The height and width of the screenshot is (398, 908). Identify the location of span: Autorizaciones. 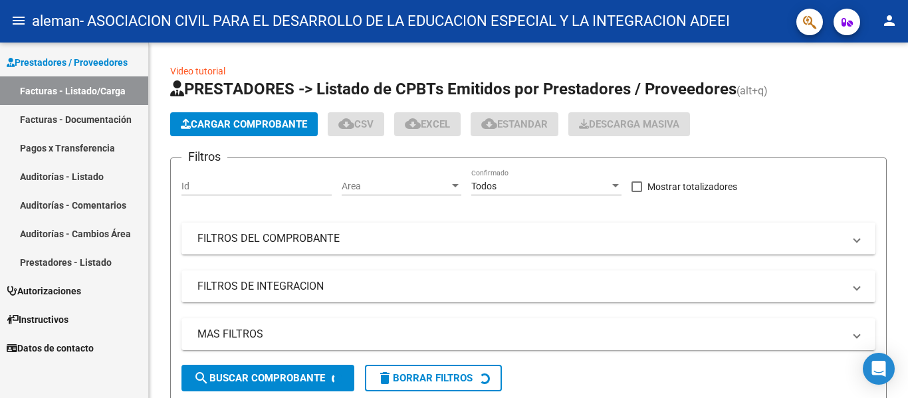
(44, 291).